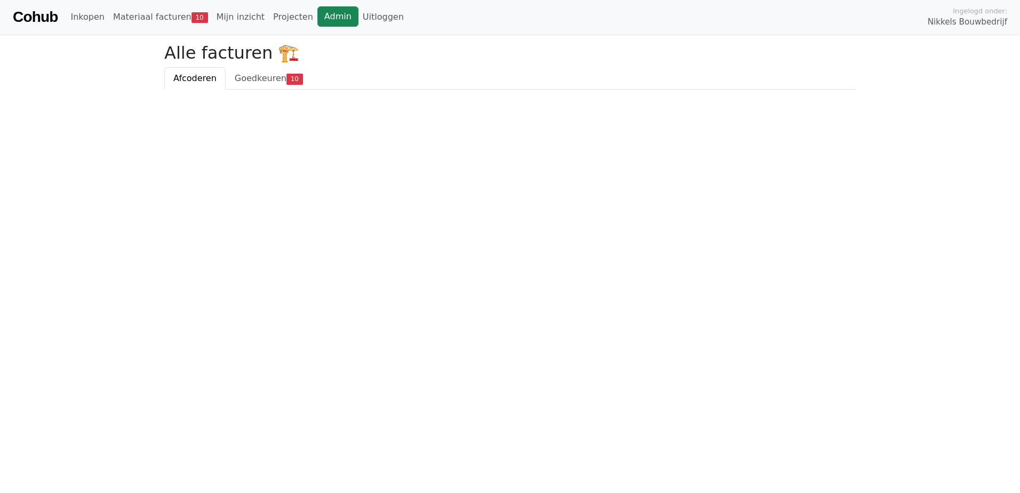  Describe the element at coordinates (260, 78) in the screenshot. I see `span: Goedkeuren` at that location.